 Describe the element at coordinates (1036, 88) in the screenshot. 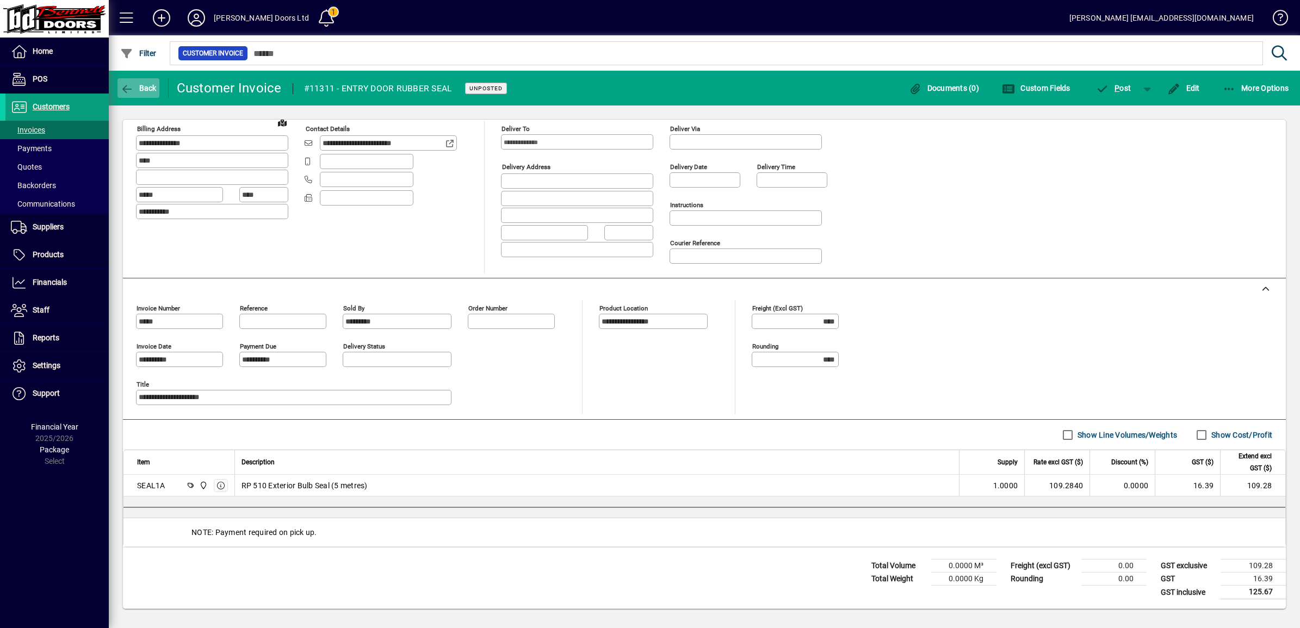

I see `button: Custom Fields` at that location.